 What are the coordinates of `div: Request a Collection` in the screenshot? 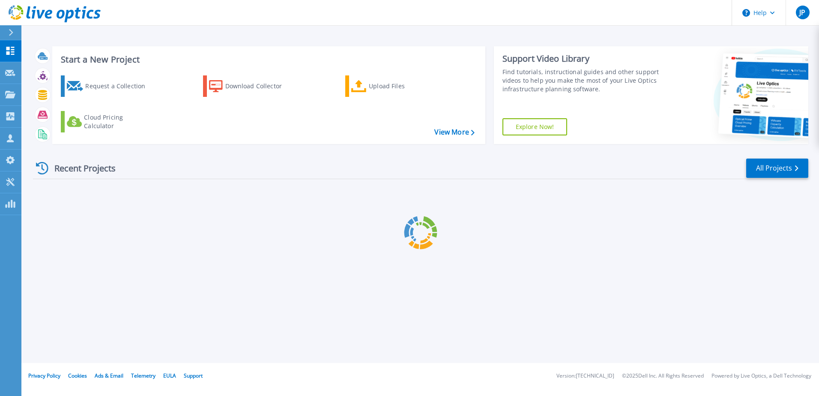 It's located at (119, 86).